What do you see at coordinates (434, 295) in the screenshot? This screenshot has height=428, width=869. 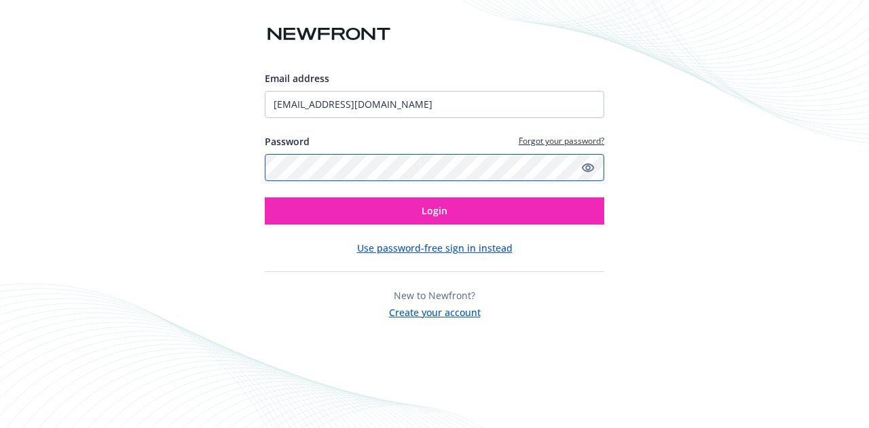 I see `span: New to Newfront?` at bounding box center [434, 295].